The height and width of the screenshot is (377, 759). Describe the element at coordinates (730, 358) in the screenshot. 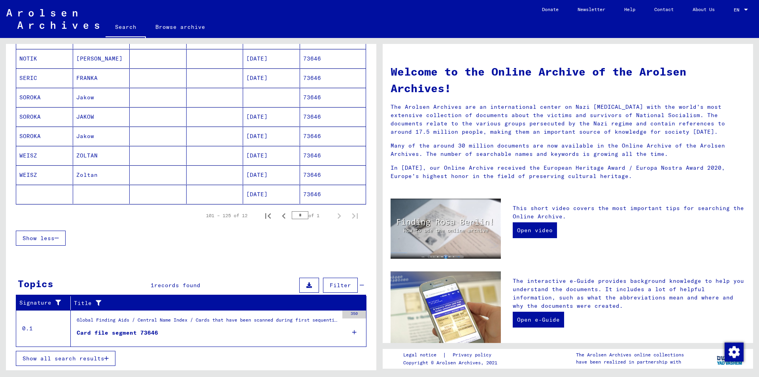

I see `img: yv_logo.png` at that location.